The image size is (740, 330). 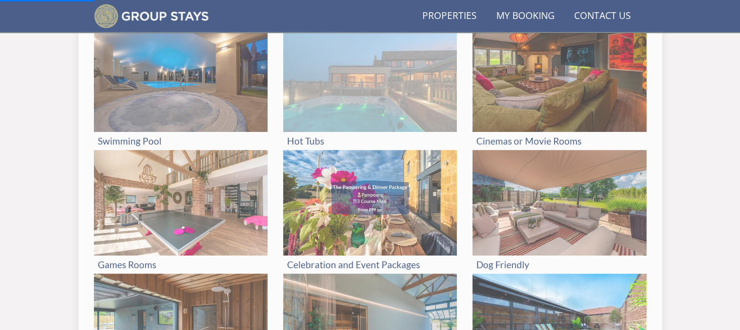 I want to click on a: 'Swimming Pool' - Large Group Accommodation Holiday Ideas Swimming Pool, so click(x=180, y=88).